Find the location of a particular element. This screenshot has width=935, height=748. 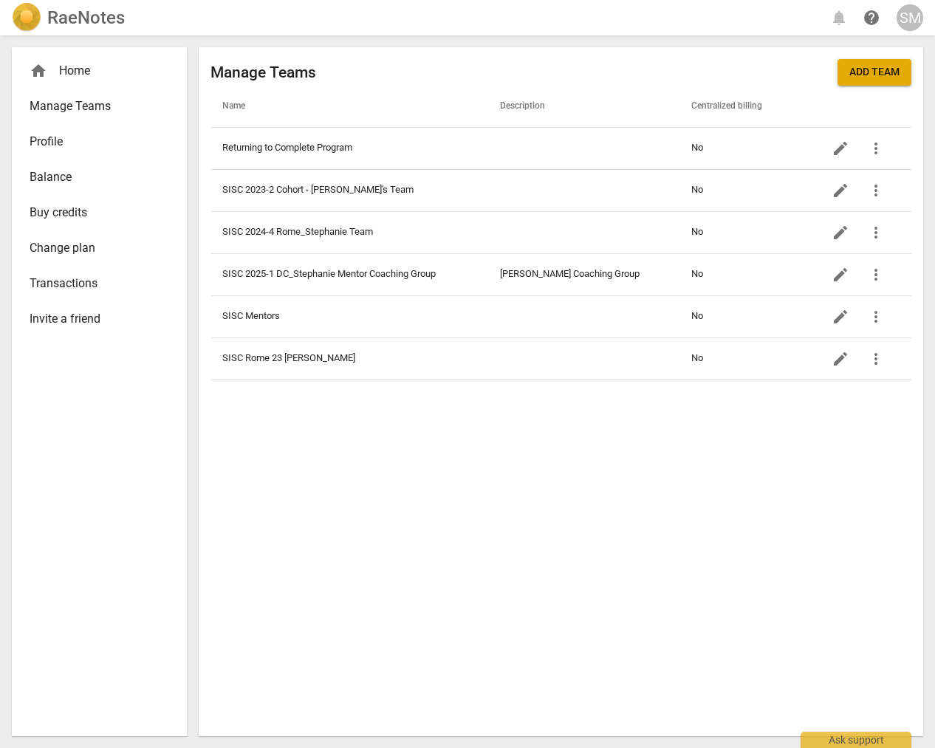

button: Add team is located at coordinates (875, 72).